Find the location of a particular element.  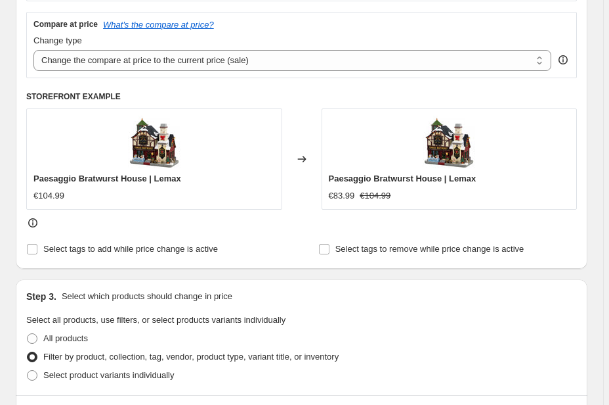

div: €83.99 is located at coordinates (342, 196).